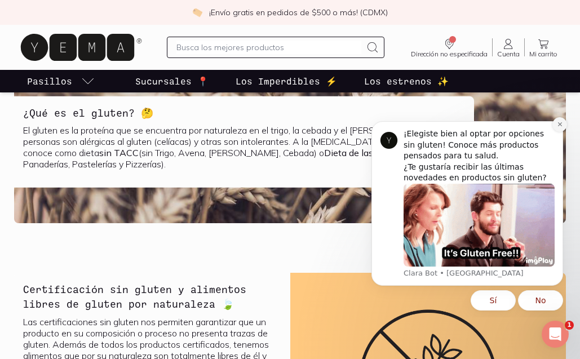  Describe the element at coordinates (172, 81) in the screenshot. I see `p: Sucursales 📍` at that location.